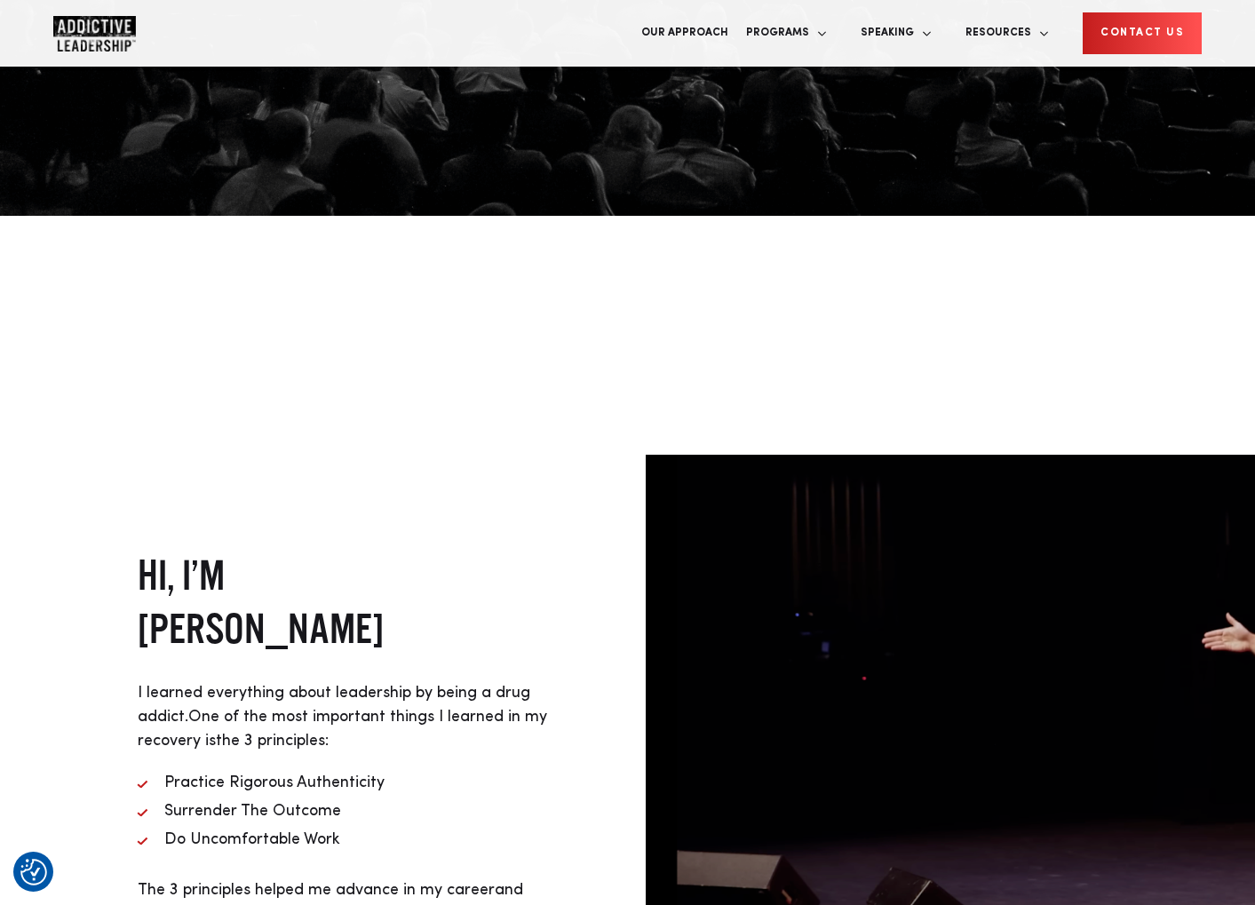  I want to click on span: One of the most important things I learned in my recovery is, so click(342, 728).